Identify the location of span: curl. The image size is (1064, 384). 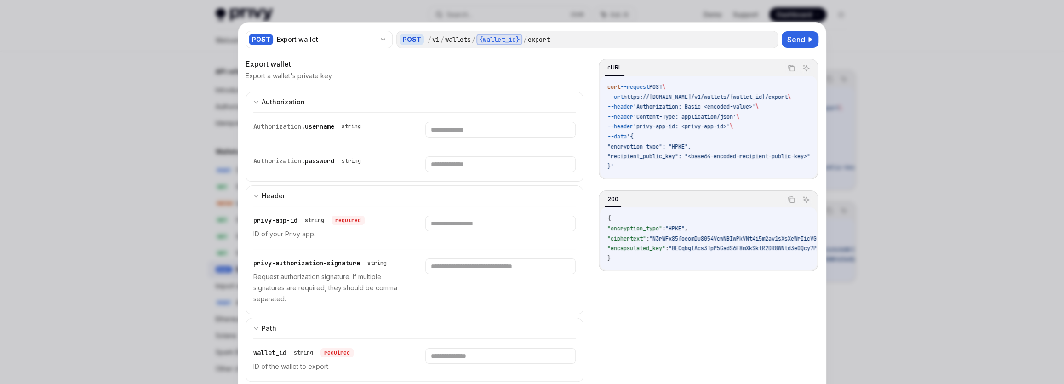
(614, 87).